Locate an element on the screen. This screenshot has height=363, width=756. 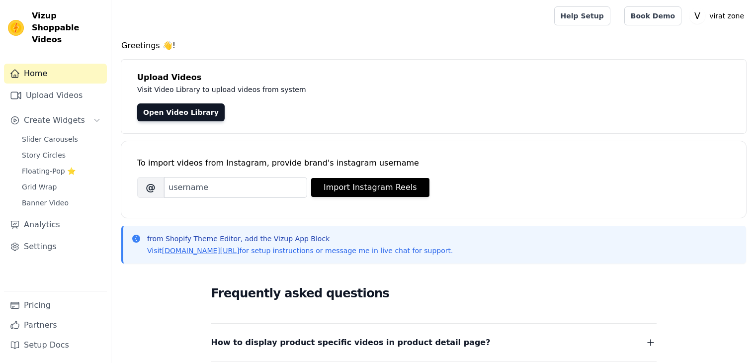
a: Grid Wrap is located at coordinates (61, 187).